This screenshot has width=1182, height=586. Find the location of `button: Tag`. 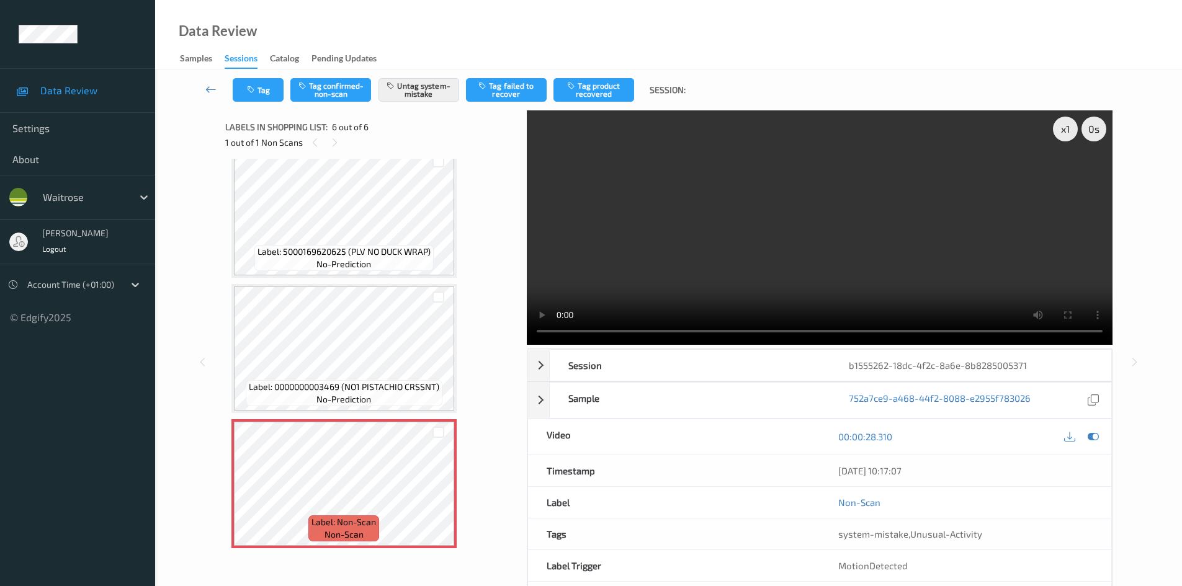

button: Tag is located at coordinates (258, 90).